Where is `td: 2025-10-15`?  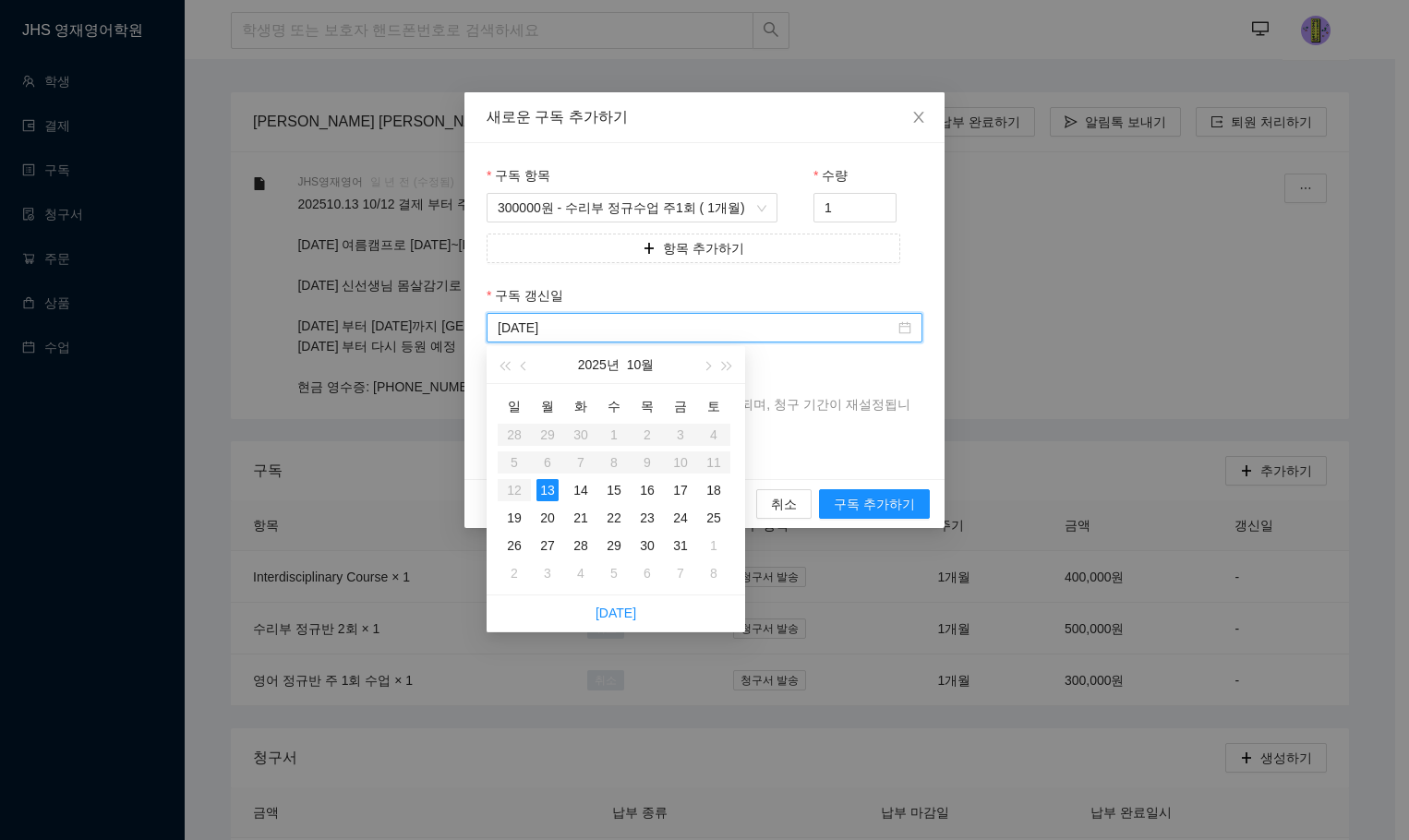 td: 2025-10-15 is located at coordinates (614, 490).